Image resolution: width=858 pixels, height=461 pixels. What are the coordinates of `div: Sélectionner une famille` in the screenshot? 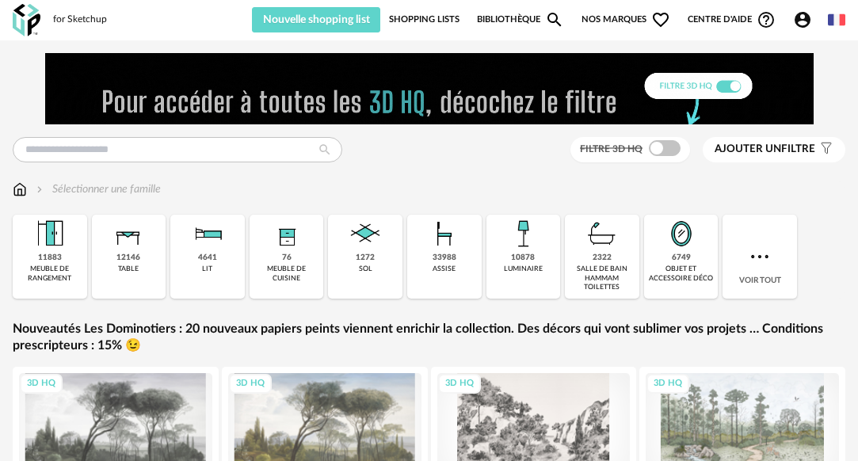 It's located at (97, 189).